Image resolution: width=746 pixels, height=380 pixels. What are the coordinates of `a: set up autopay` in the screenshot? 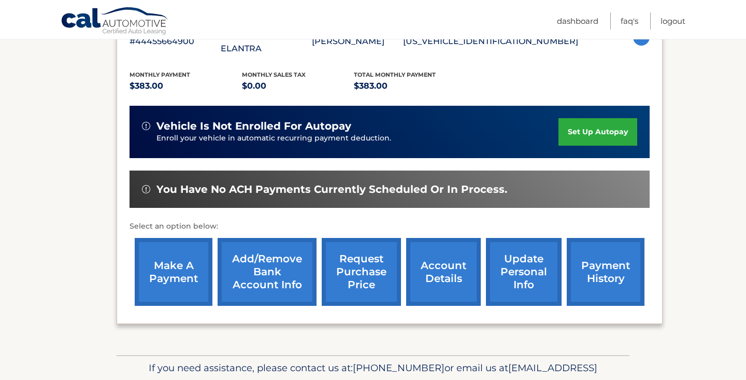 It's located at (598, 132).